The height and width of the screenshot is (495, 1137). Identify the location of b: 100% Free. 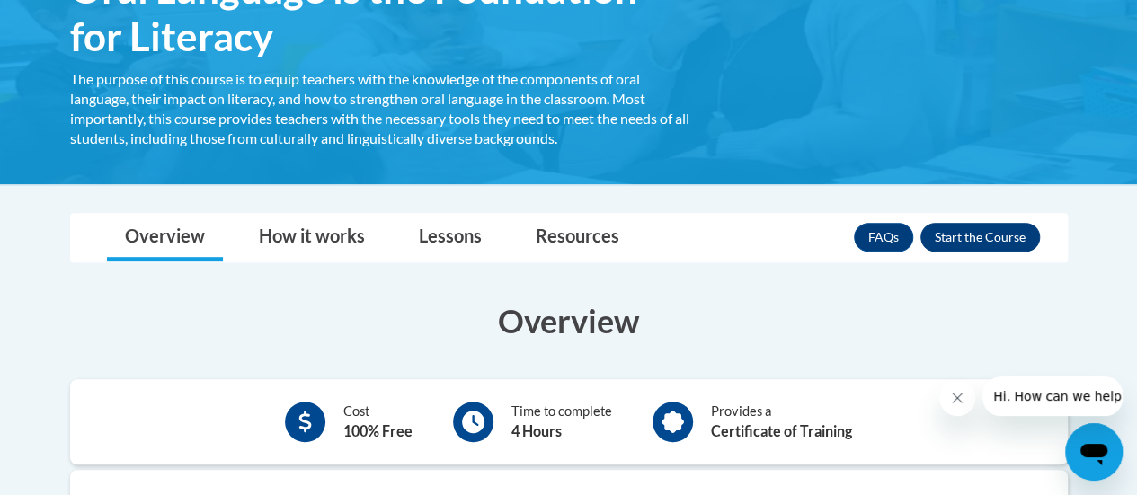
(377, 431).